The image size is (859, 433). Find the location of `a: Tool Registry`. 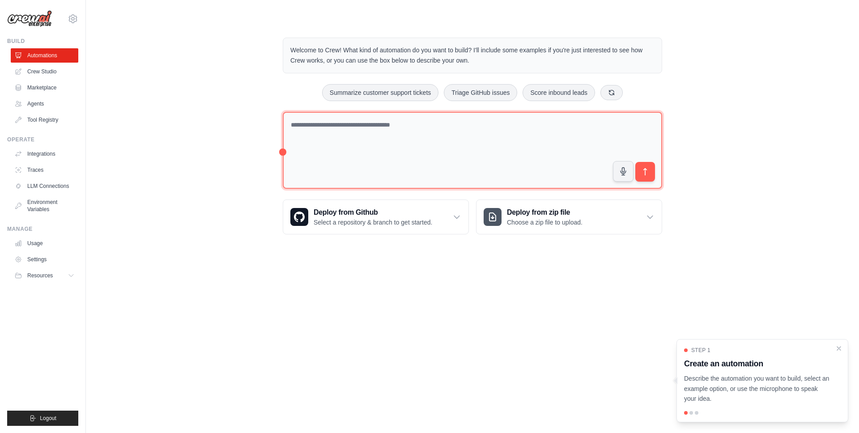

a: Tool Registry is located at coordinates (44, 120).